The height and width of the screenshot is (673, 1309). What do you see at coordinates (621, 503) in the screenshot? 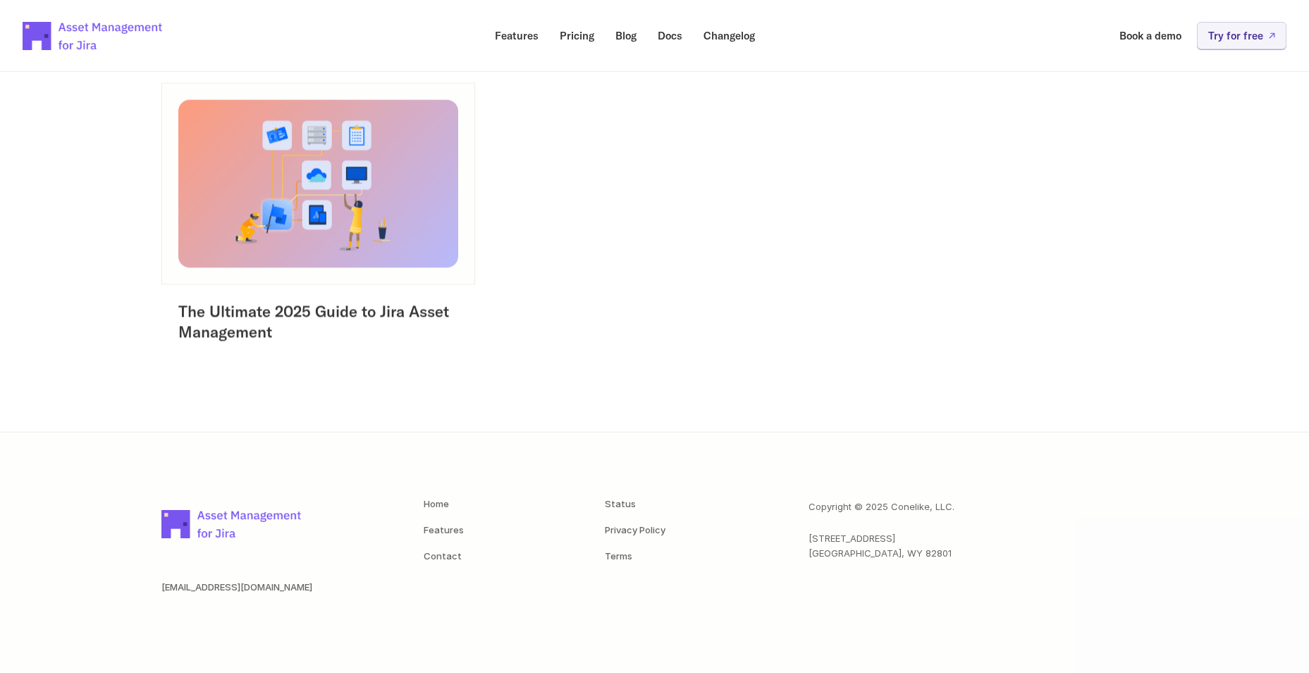
I see `a: Status` at bounding box center [621, 503].